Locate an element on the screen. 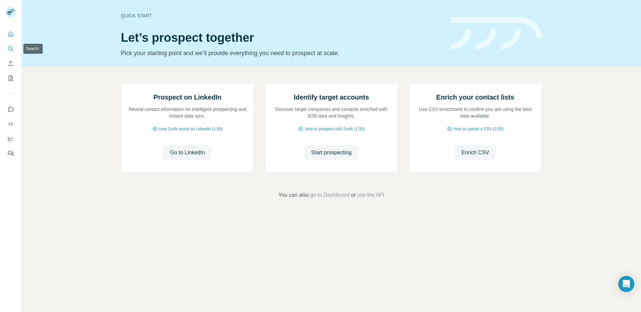 The width and height of the screenshot is (641, 312). button: Feedback is located at coordinates (11, 153).